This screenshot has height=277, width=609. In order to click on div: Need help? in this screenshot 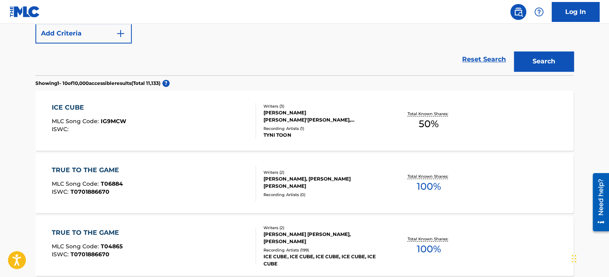, I will do `click(14, 27)`.